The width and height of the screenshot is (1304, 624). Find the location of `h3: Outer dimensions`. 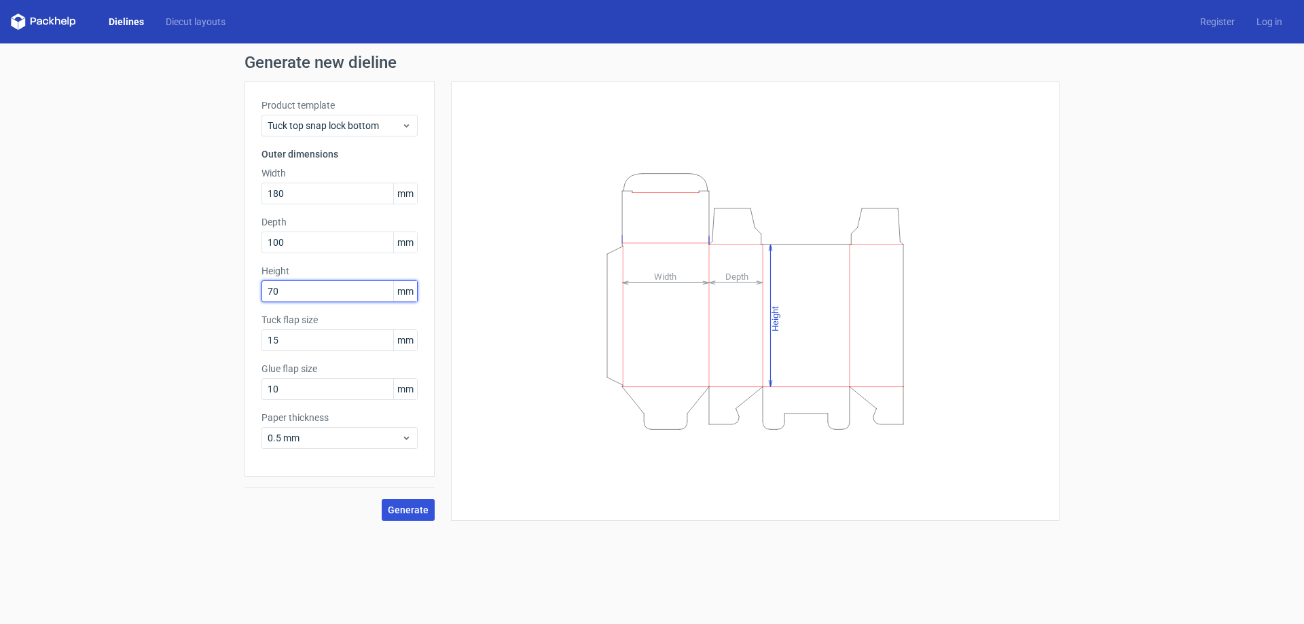

h3: Outer dimensions is located at coordinates (340, 154).